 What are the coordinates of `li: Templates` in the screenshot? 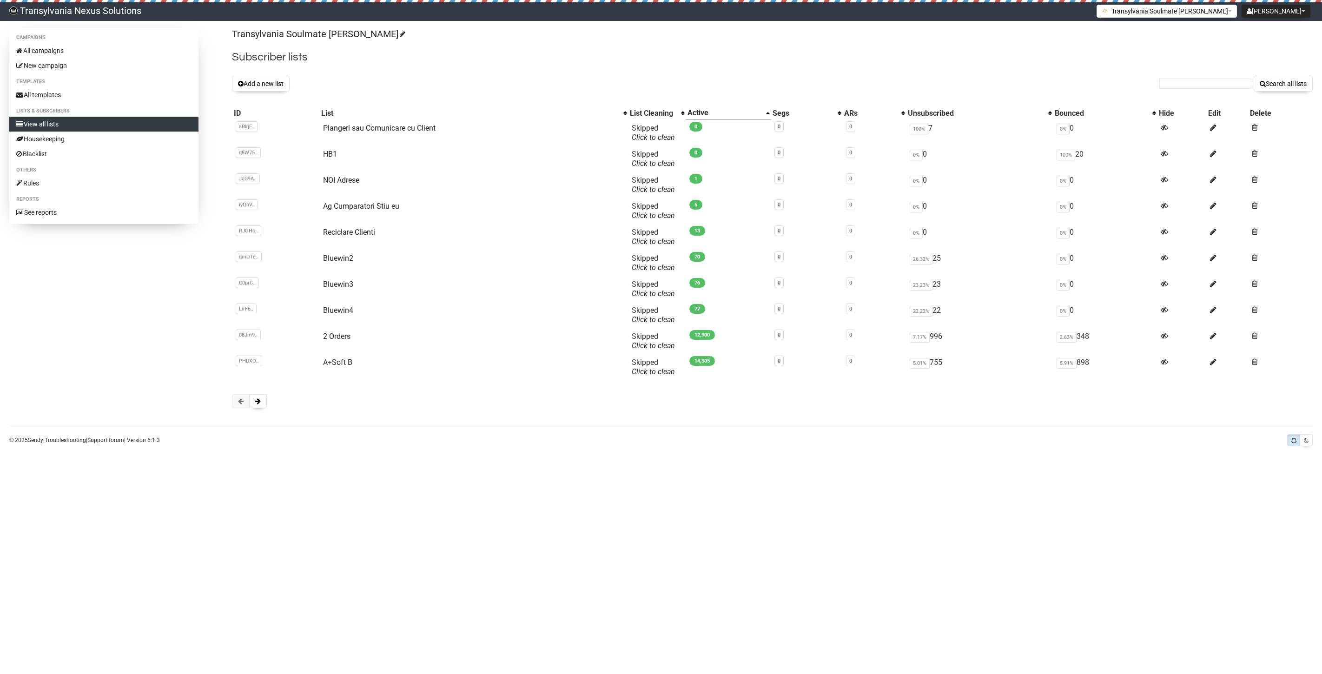 It's located at (104, 82).